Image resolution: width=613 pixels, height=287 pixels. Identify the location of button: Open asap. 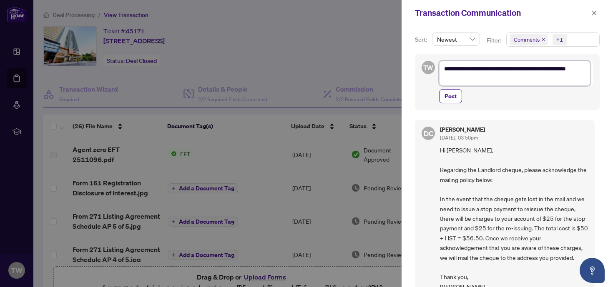
(592, 271).